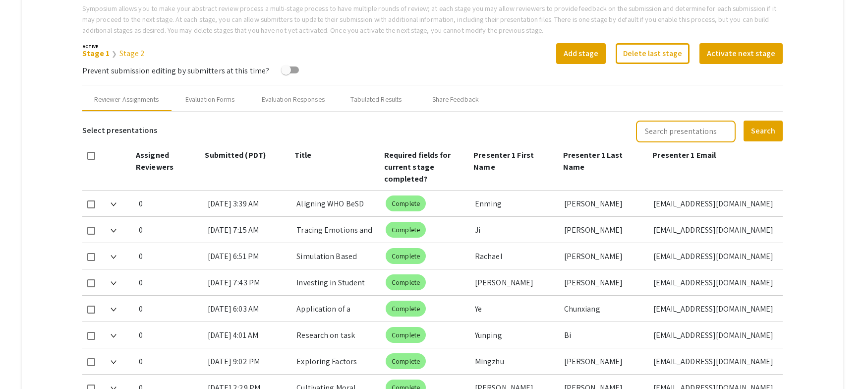  Describe the element at coordinates (337, 335) in the screenshot. I see `div: Research on task analysis of pediatric PICC maintenance positions based on work breakdown structu...` at that location.